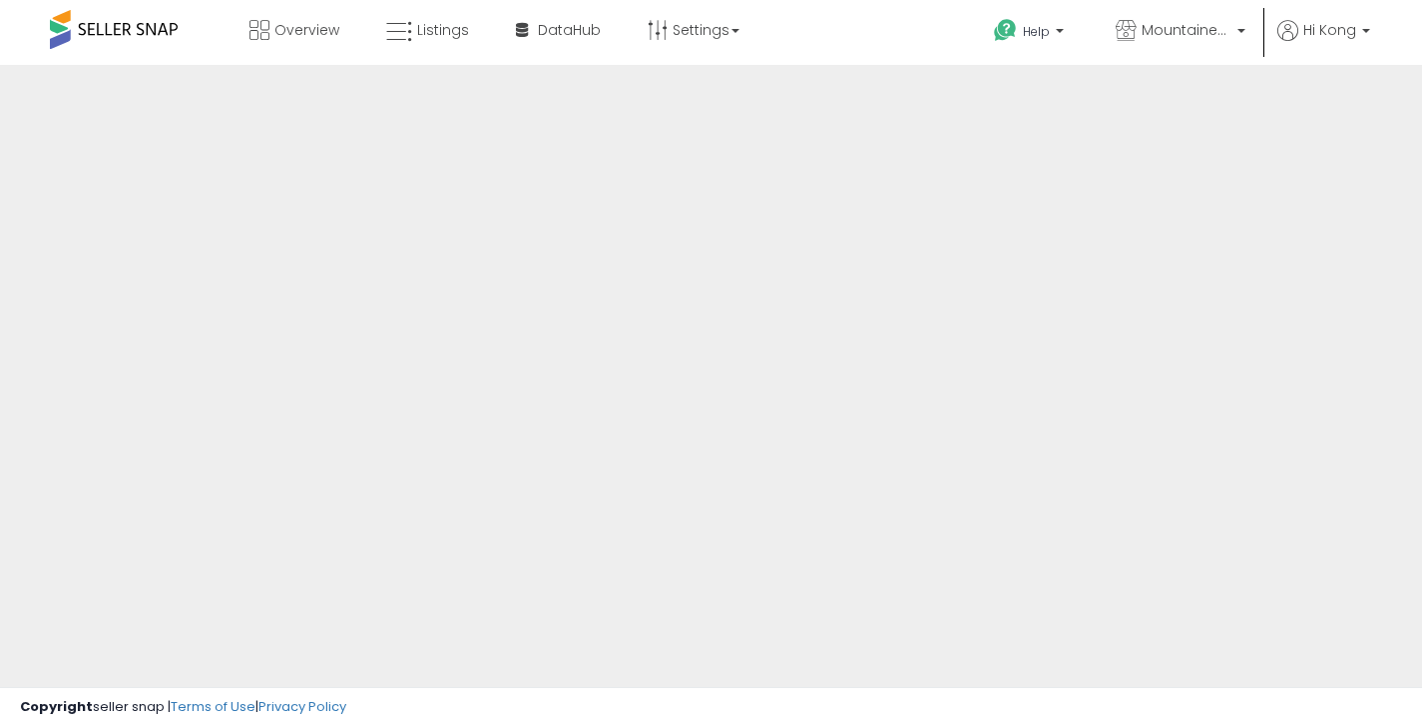 The width and height of the screenshot is (1422, 727). What do you see at coordinates (1187, 30) in the screenshot?
I see `span: MountaineerBrand` at bounding box center [1187, 30].